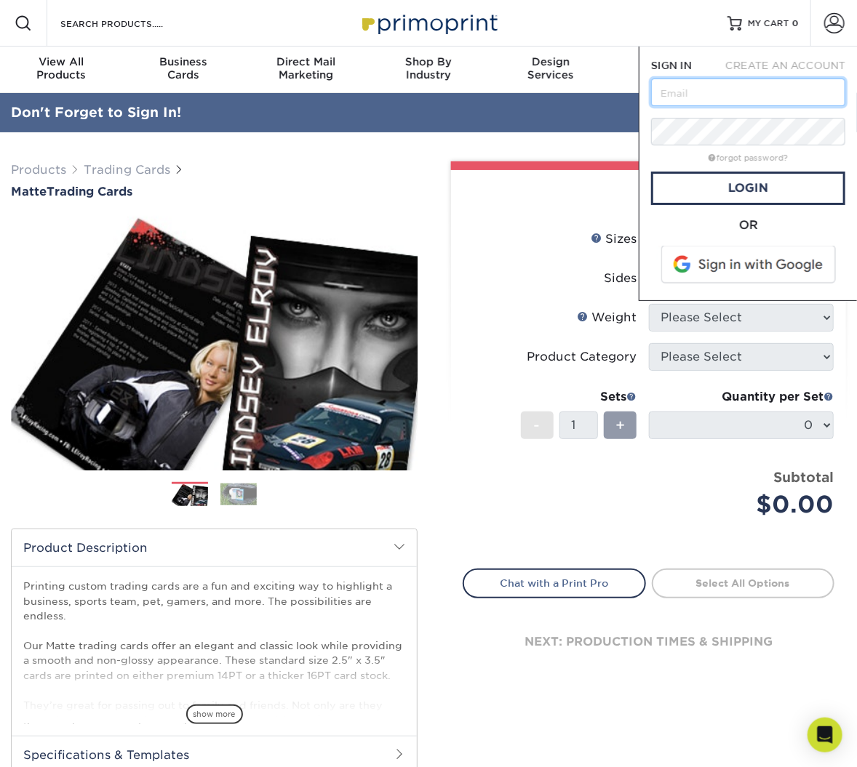  I want to click on a: MatteTrading Cards, so click(214, 191).